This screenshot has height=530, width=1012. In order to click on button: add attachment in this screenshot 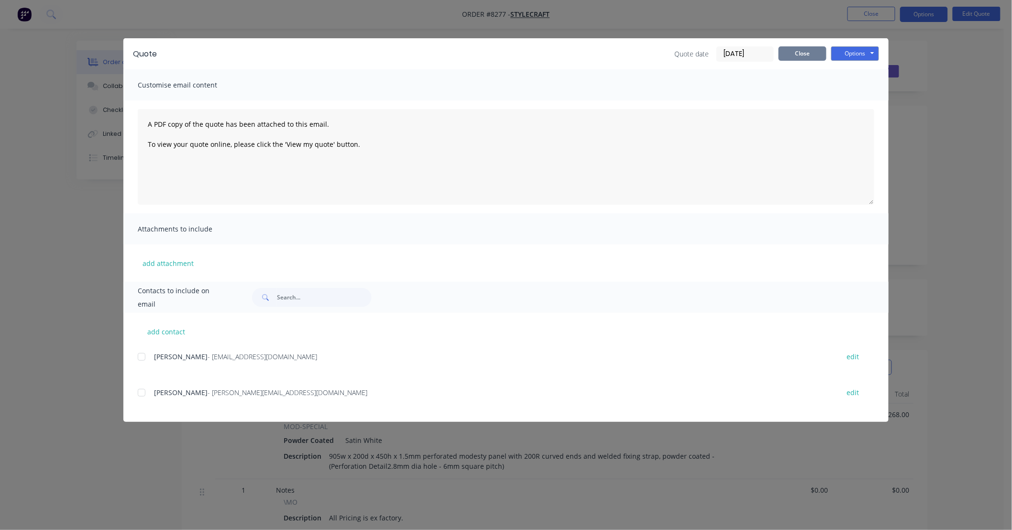, I will do `click(168, 263)`.